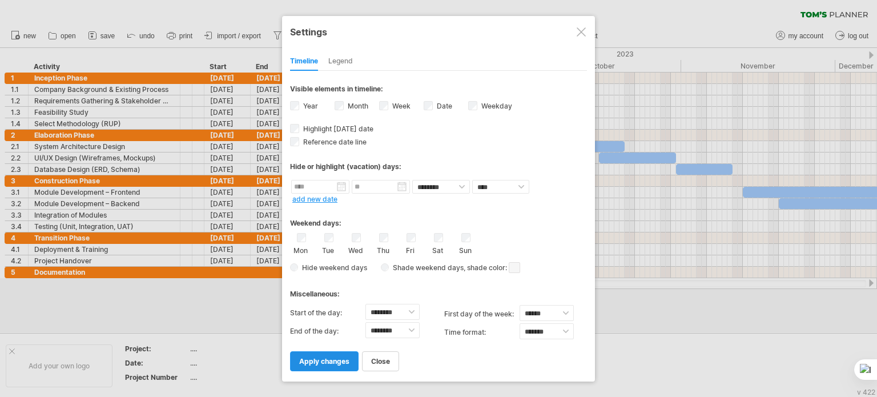 The width and height of the screenshot is (877, 397). Describe the element at coordinates (357, 106) in the screenshot. I see `label: Month` at that location.